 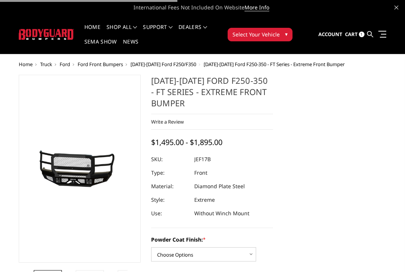 What do you see at coordinates (193, 32) in the screenshot?
I see `a: Dealers` at bounding box center [193, 32].